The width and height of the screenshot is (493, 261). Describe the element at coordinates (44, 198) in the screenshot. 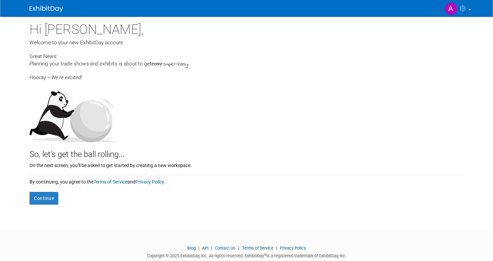

I see `button: Continue` at that location.